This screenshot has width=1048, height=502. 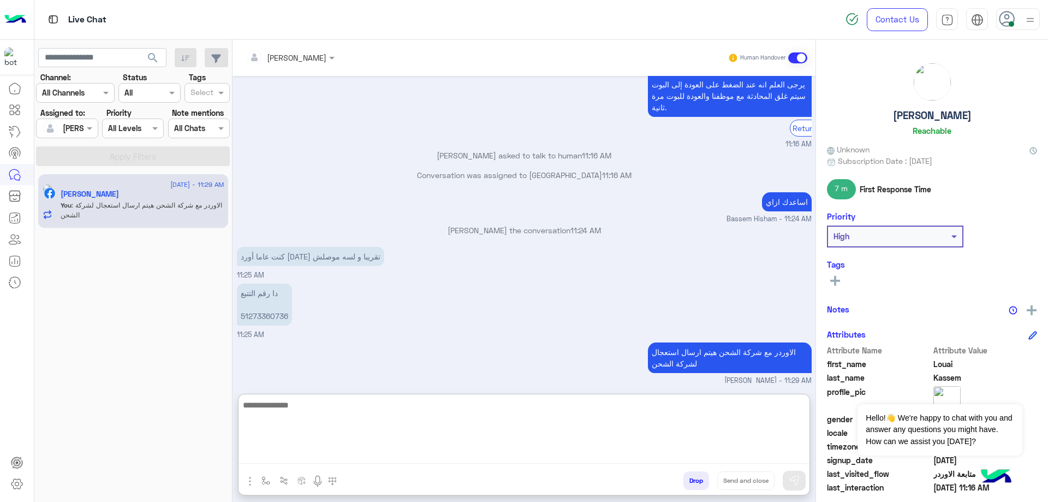 What do you see at coordinates (141, 210) in the screenshot?
I see `span: الاوردر مع شركة الشحن هيتم ارسال استعجال لشركة الشحن` at bounding box center [141, 210].